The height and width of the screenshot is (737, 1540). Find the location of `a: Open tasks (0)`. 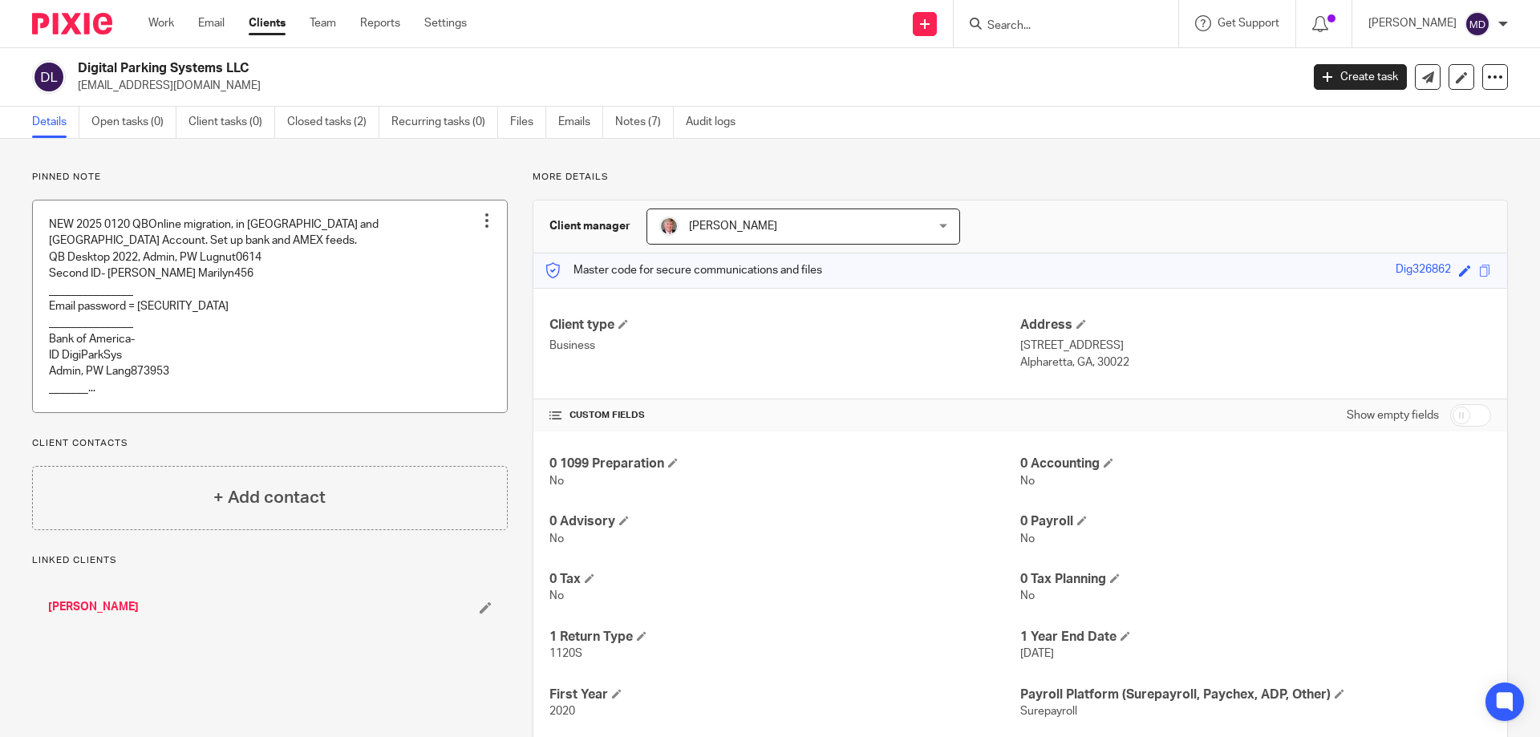

a: Open tasks (0) is located at coordinates (134, 122).